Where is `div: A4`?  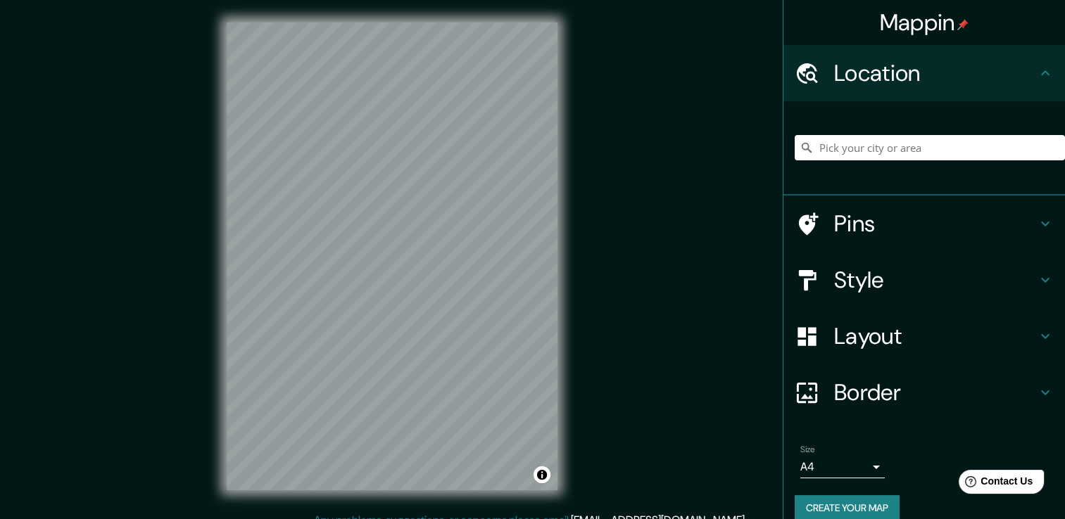 div: A4 is located at coordinates (842, 467).